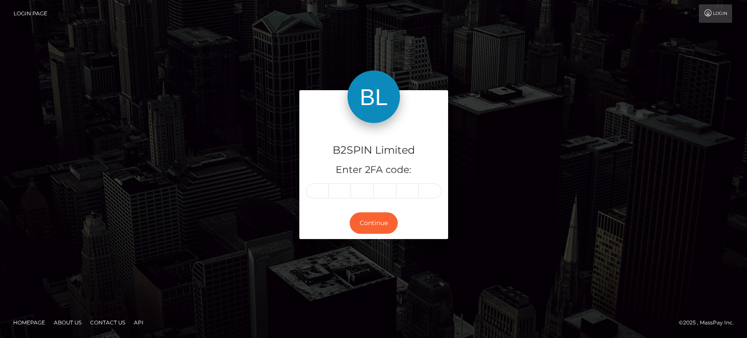  I want to click on a: Login Page, so click(30, 14).